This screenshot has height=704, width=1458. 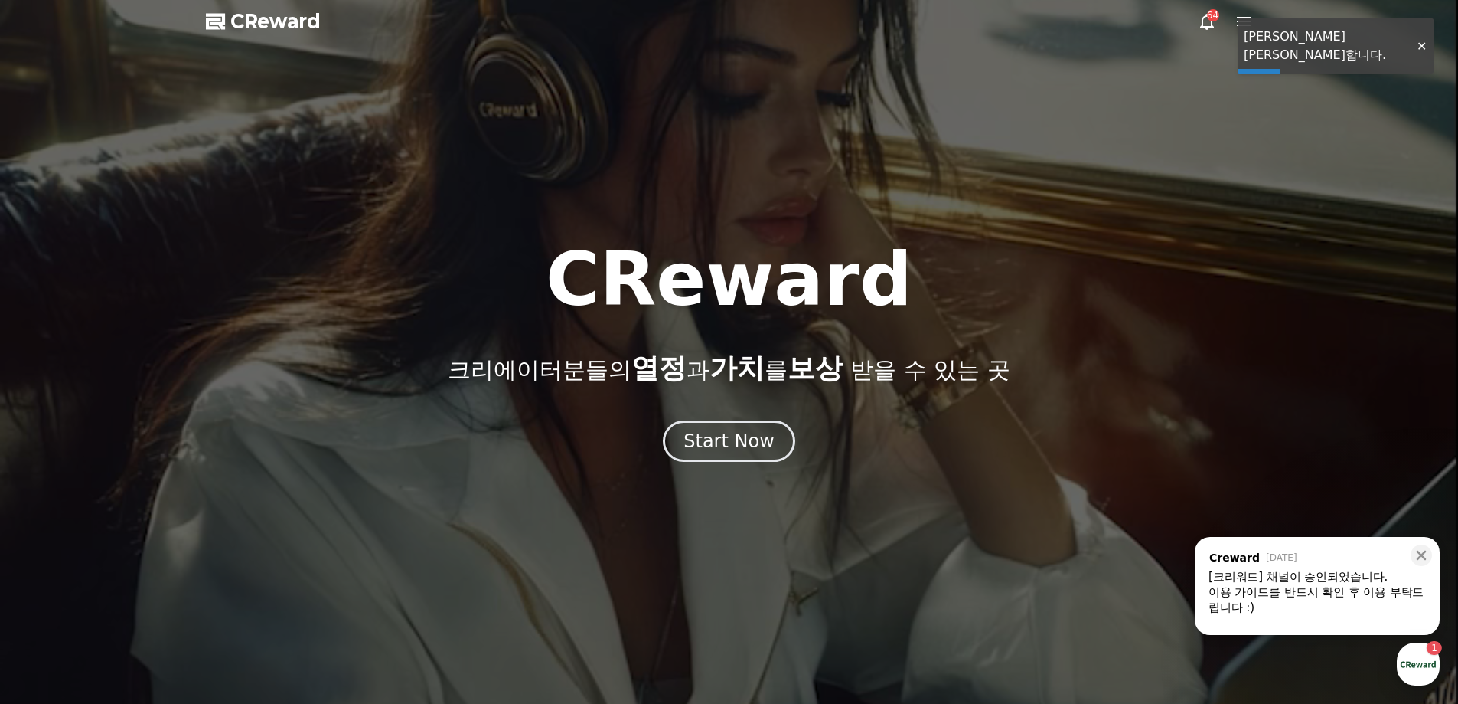 What do you see at coordinates (1213, 15) in the screenshot?
I see `div: 64` at bounding box center [1213, 15].